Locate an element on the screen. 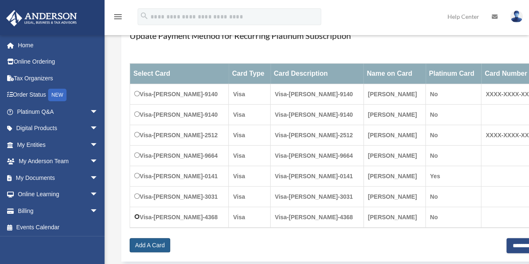 The width and height of the screenshot is (529, 264). a: Platinum Q&Aarrow_drop_down is located at coordinates (58, 112).